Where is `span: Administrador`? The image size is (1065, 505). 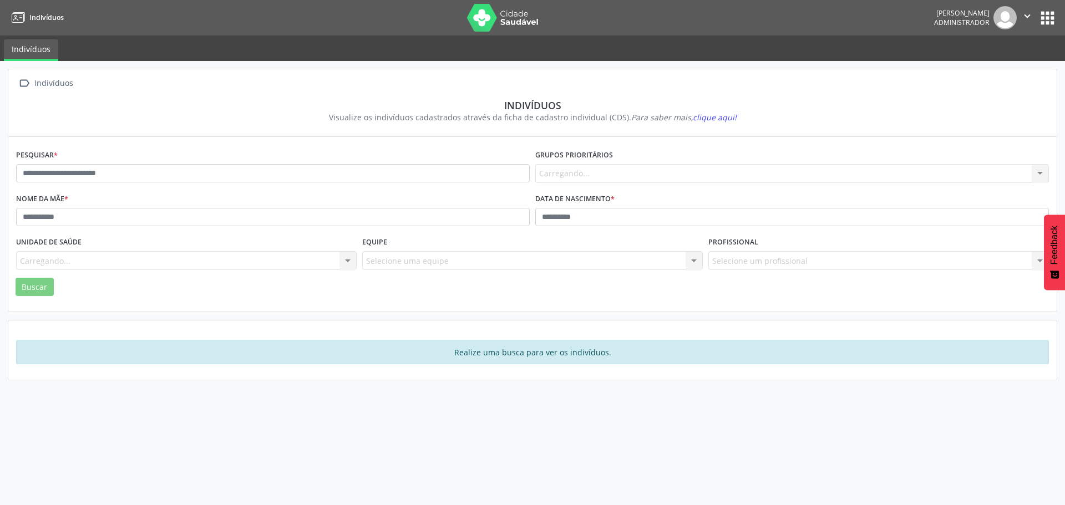
span: Administrador is located at coordinates (962, 22).